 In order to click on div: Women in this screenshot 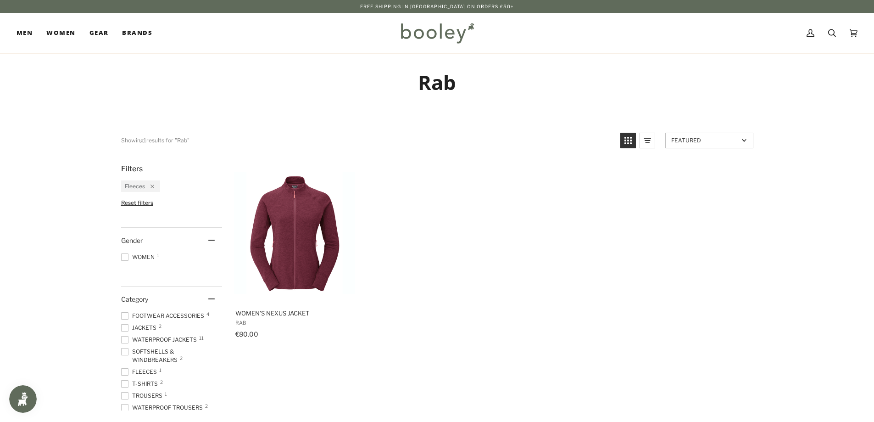, I will do `click(61, 33)`.